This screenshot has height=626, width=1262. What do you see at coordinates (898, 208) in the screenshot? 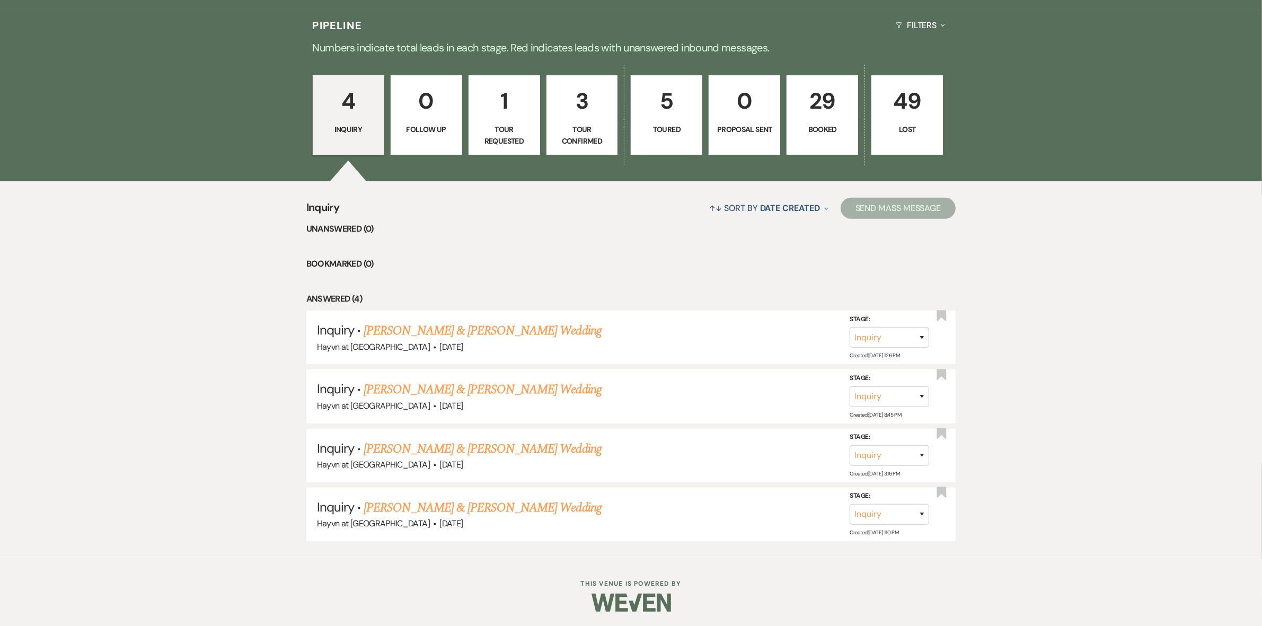
I see `button: Send Mass Message` at bounding box center [898, 208].